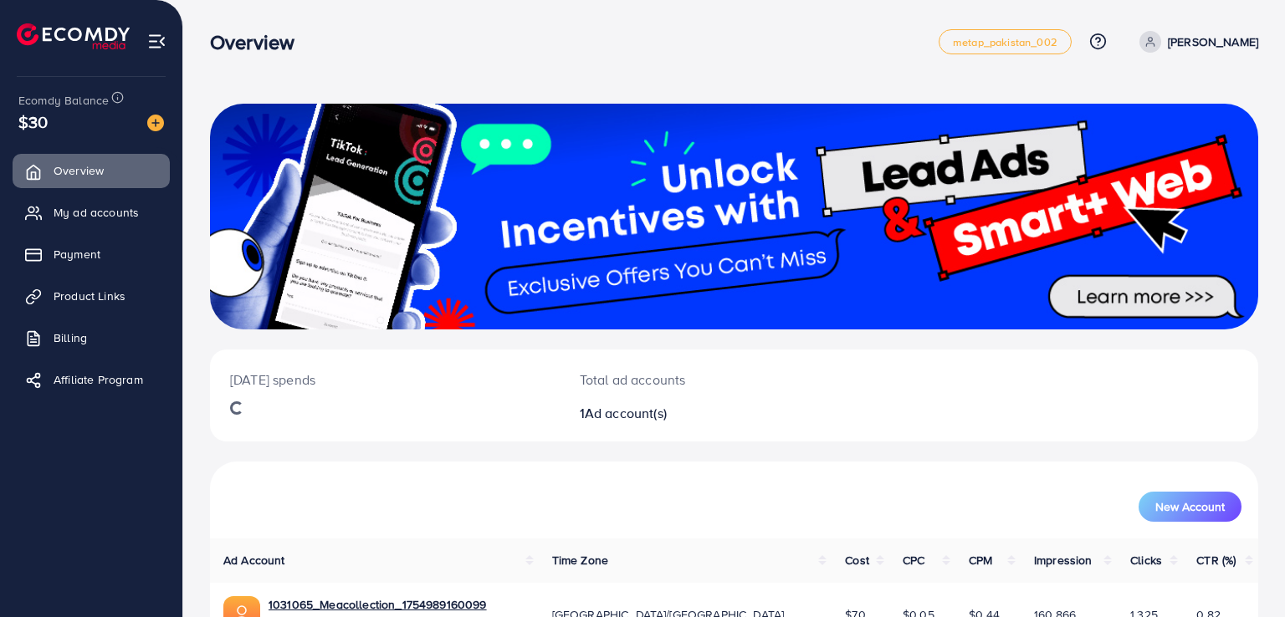 The width and height of the screenshot is (1285, 617). I want to click on a: Overview, so click(91, 171).